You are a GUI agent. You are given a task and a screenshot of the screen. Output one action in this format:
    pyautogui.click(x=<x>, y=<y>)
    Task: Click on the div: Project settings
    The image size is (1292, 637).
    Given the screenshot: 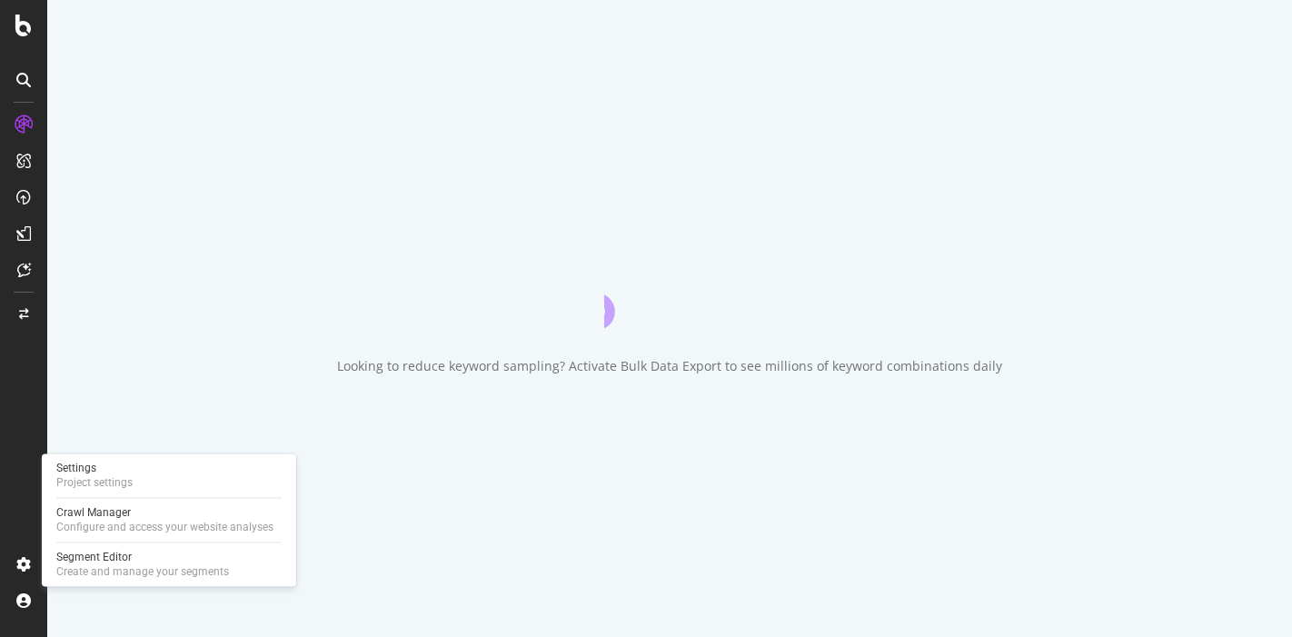 What is the action you would take?
    pyautogui.click(x=94, y=482)
    